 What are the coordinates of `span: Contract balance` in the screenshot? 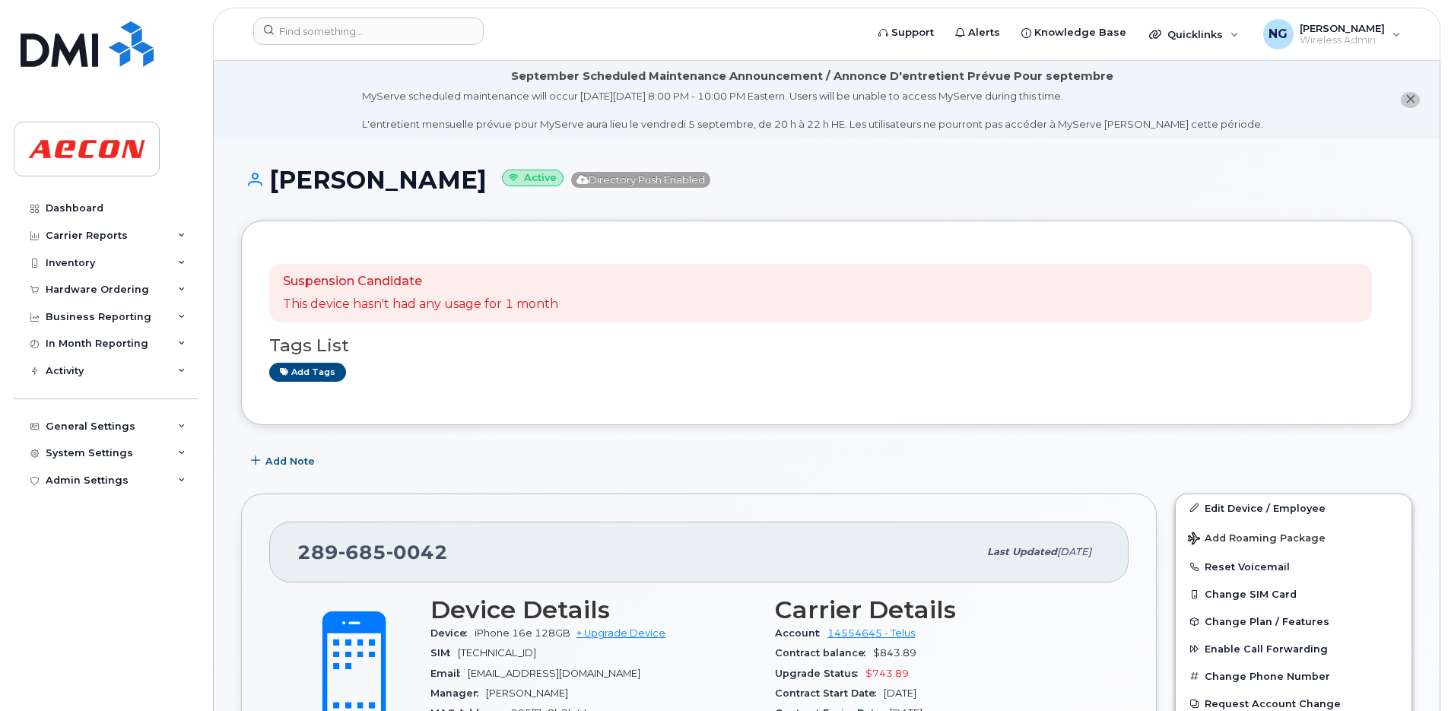 It's located at (824, 652).